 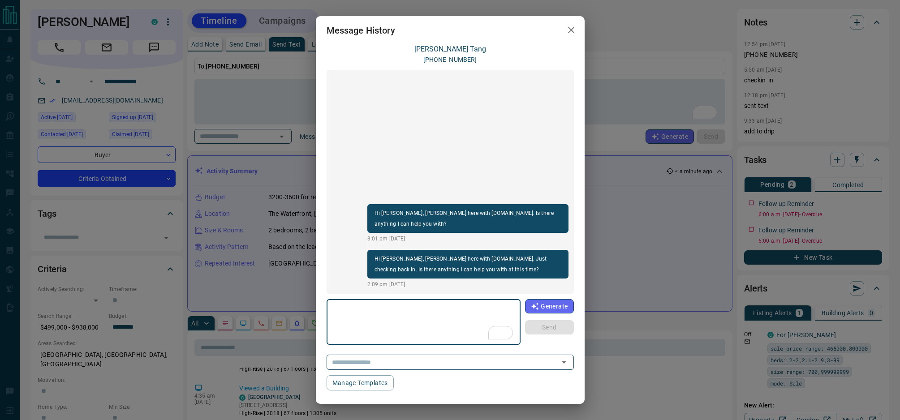 What do you see at coordinates (549, 306) in the screenshot?
I see `button: Generate` at bounding box center [549, 306].